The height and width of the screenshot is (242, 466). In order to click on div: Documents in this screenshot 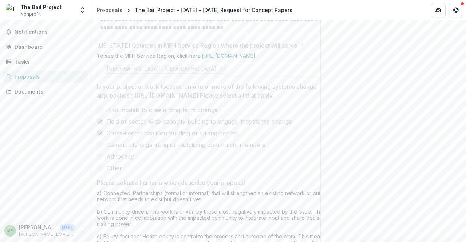, I will do `click(48, 91)`.